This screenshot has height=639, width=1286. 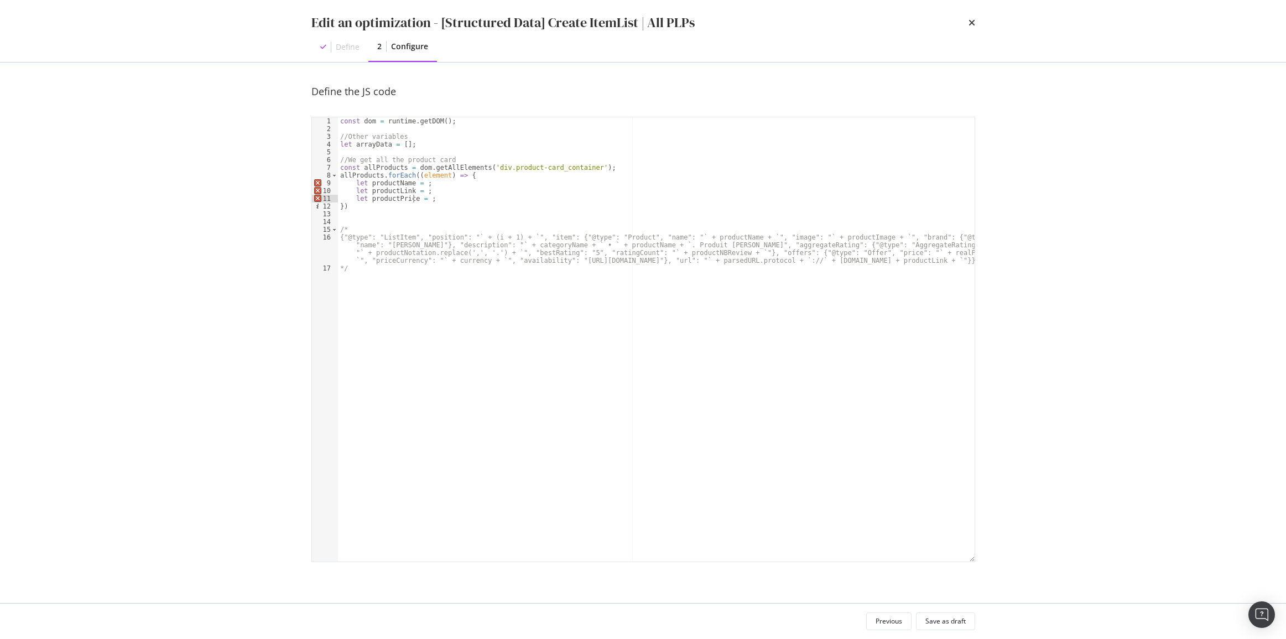 I want to click on span: Toggle code folding, rows 15 through 17, so click(x=334, y=230).